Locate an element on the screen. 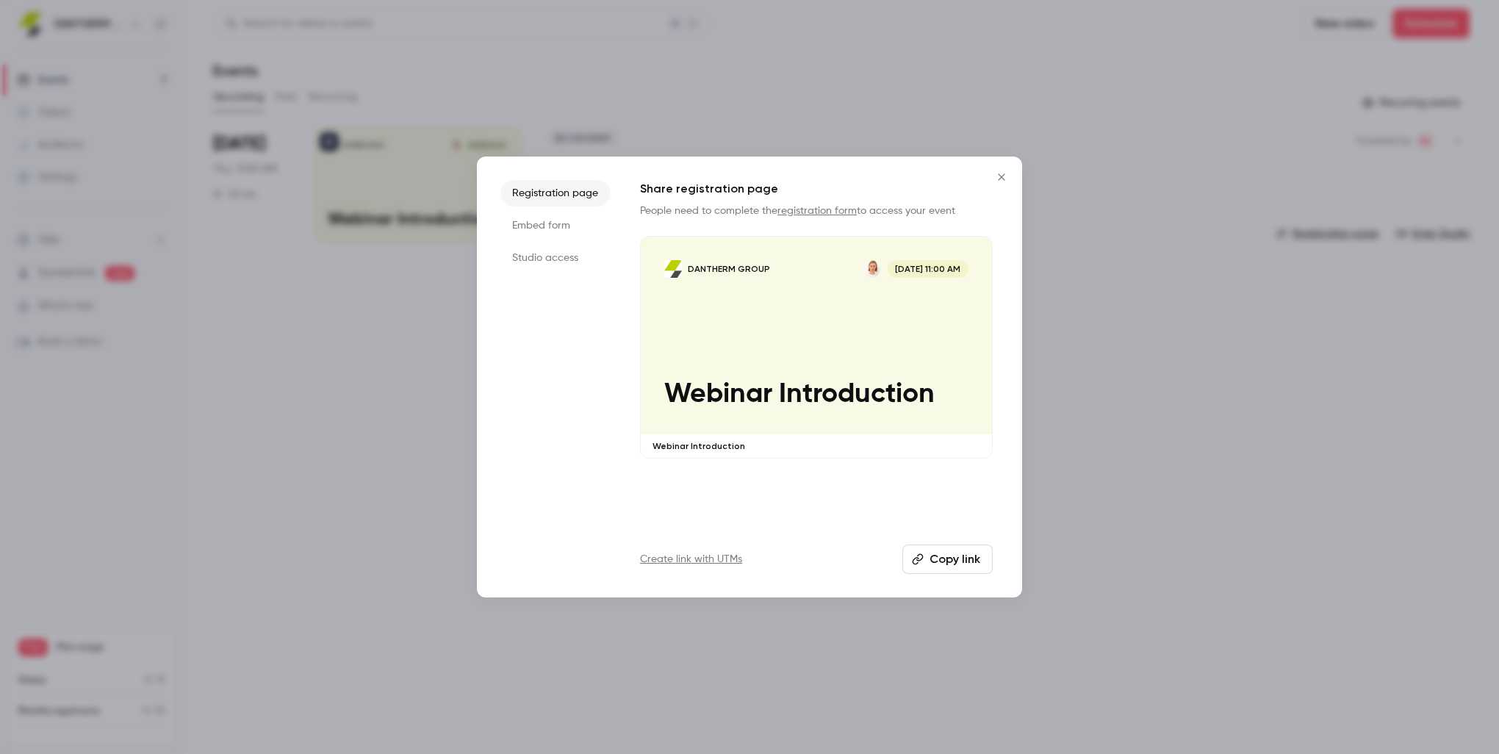 Image resolution: width=1499 pixels, height=754 pixels. button: Close is located at coordinates (1002, 177).